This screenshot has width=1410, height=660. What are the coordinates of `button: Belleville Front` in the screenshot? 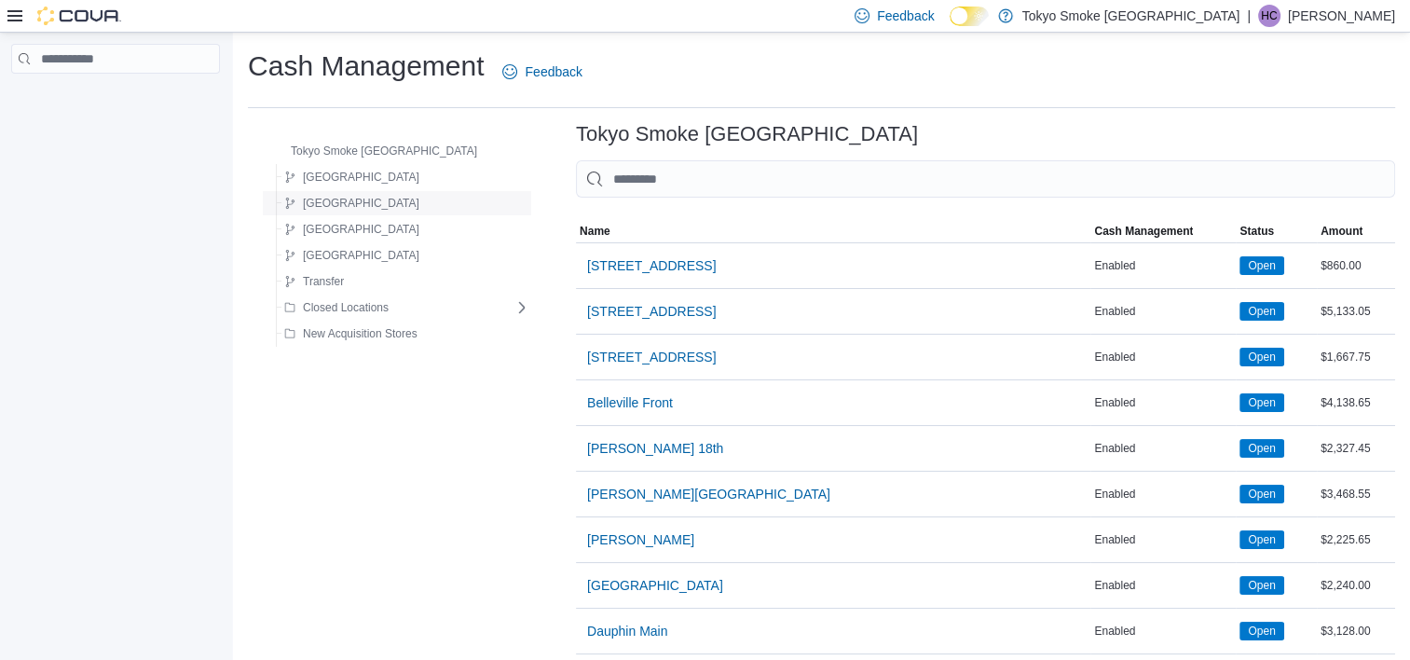 It's located at (630, 403).